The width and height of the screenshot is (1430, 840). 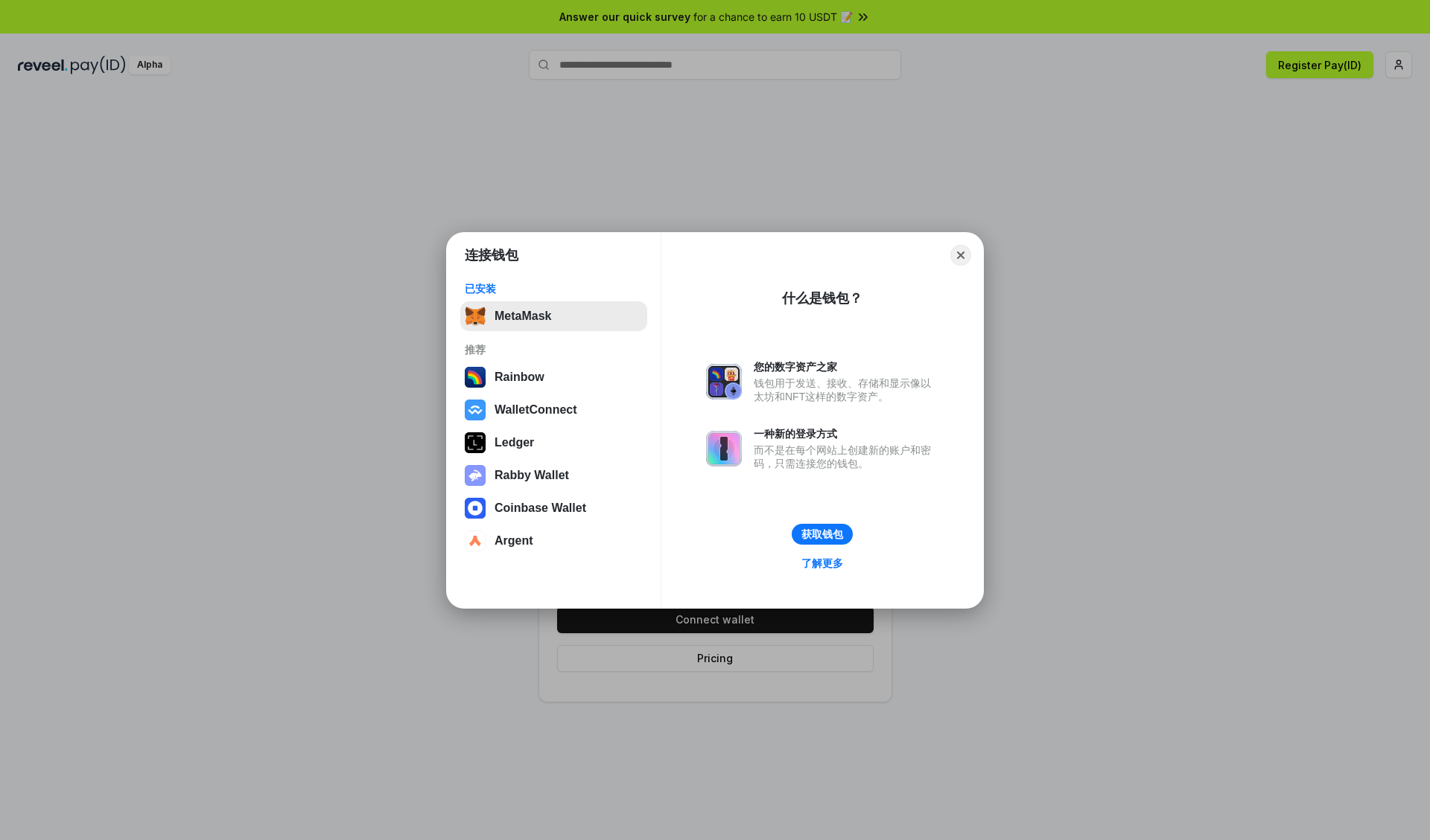 I want to click on button: MetaMask, so click(x=553, y=317).